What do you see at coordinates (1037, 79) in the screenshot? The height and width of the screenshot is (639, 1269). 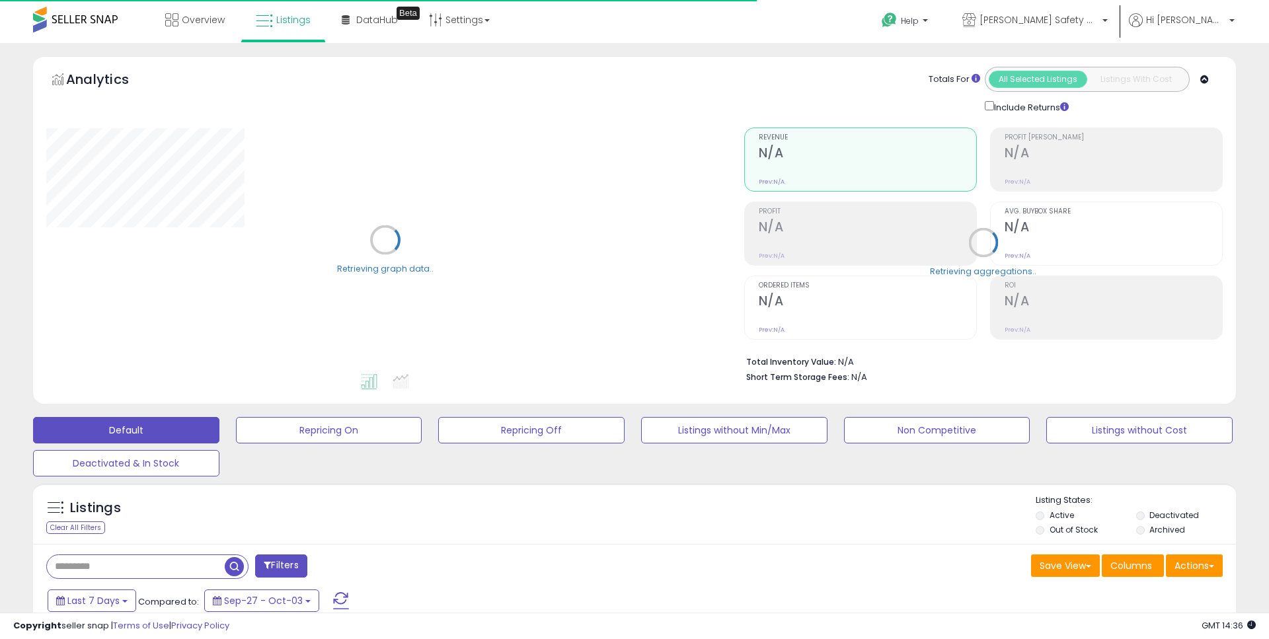 I see `button: All Selected Listings` at bounding box center [1037, 79].